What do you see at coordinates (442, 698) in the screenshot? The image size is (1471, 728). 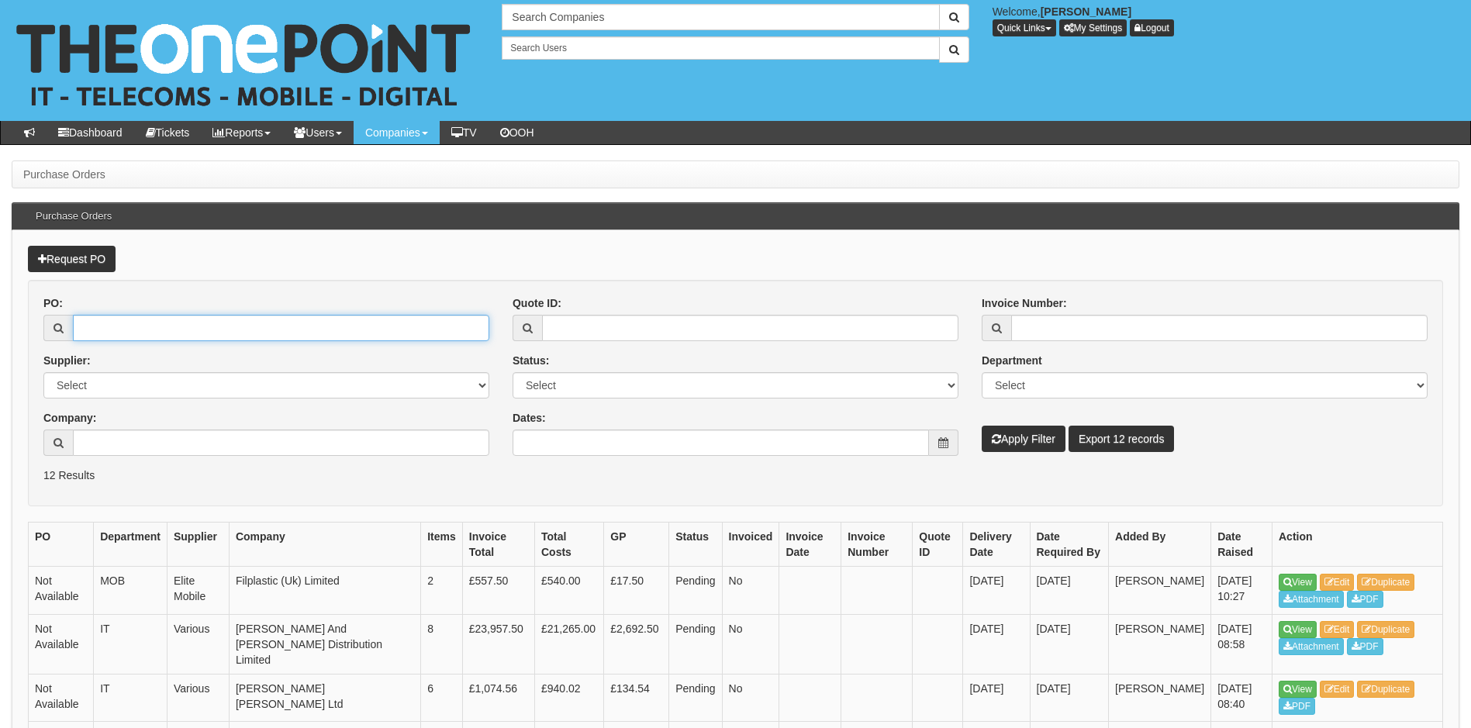 I see `td: 6` at bounding box center [442, 698].